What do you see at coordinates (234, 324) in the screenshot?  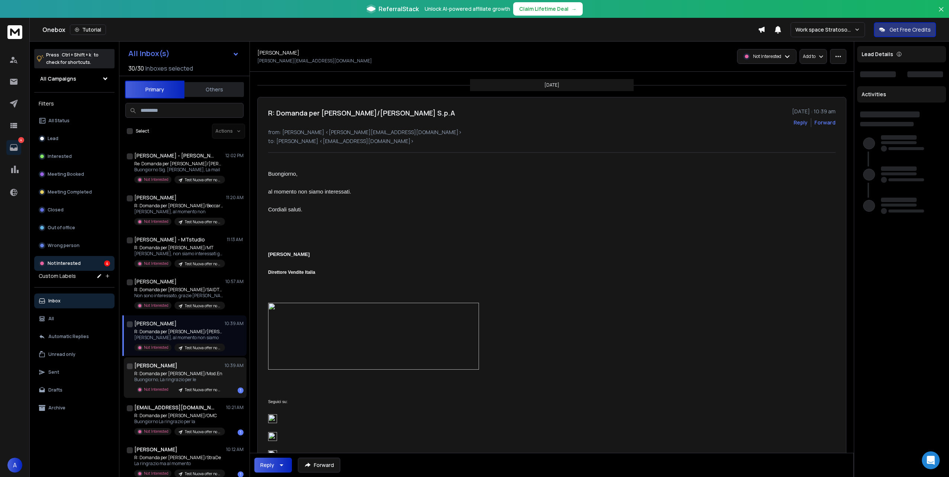 I see `p: 10:39 AM` at bounding box center [234, 324].